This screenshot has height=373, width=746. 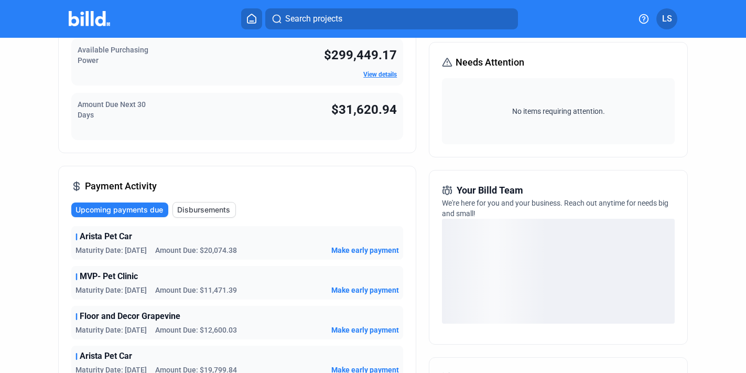 I want to click on span: Amount Due Next 30 Days, so click(x=112, y=110).